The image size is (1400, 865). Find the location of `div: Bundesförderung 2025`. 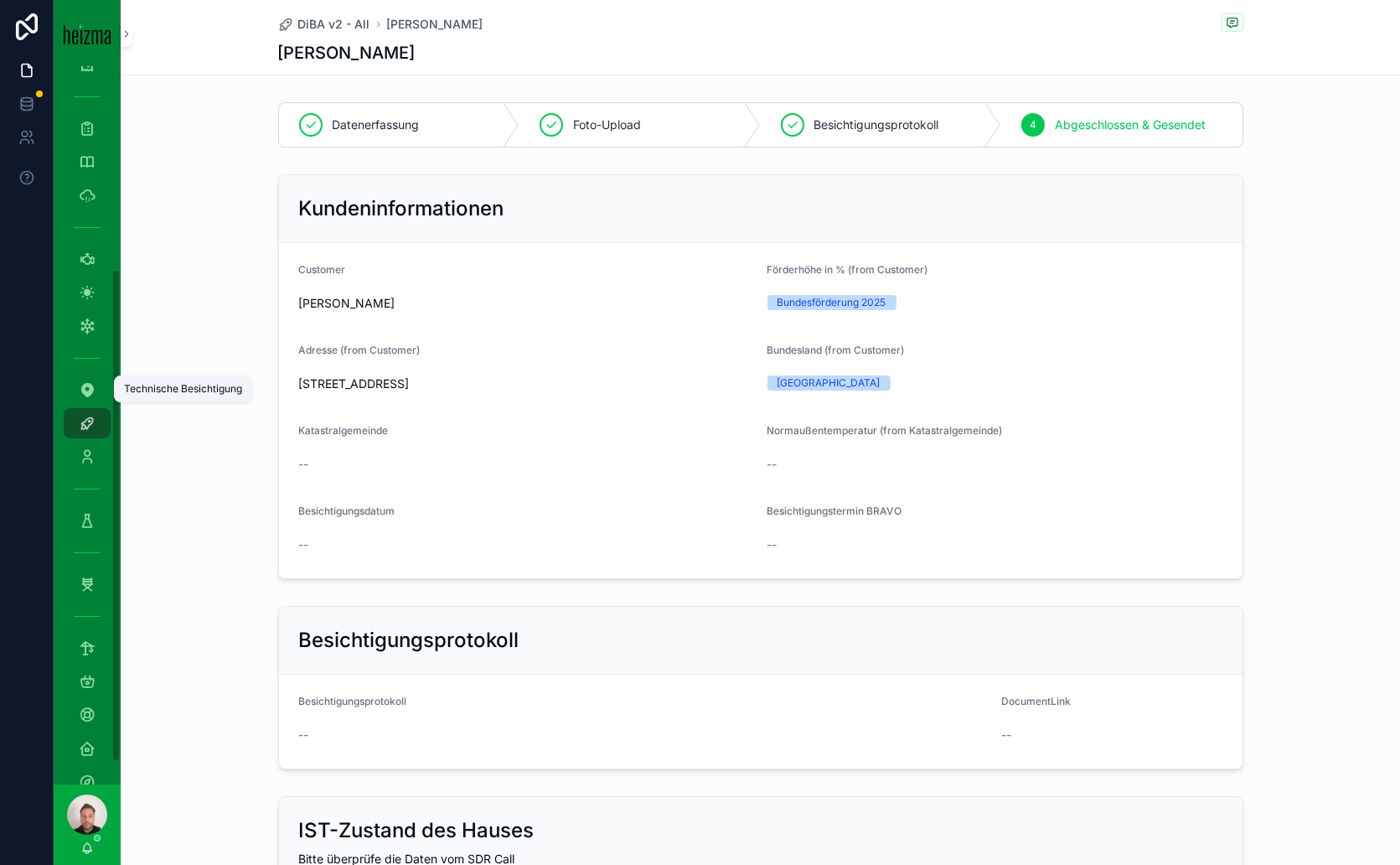

div: Bundesförderung 2025 is located at coordinates (832, 302).